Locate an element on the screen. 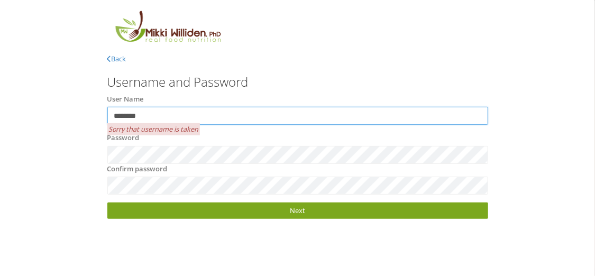  img: MikkiLogoMain.png is located at coordinates (168, 29).